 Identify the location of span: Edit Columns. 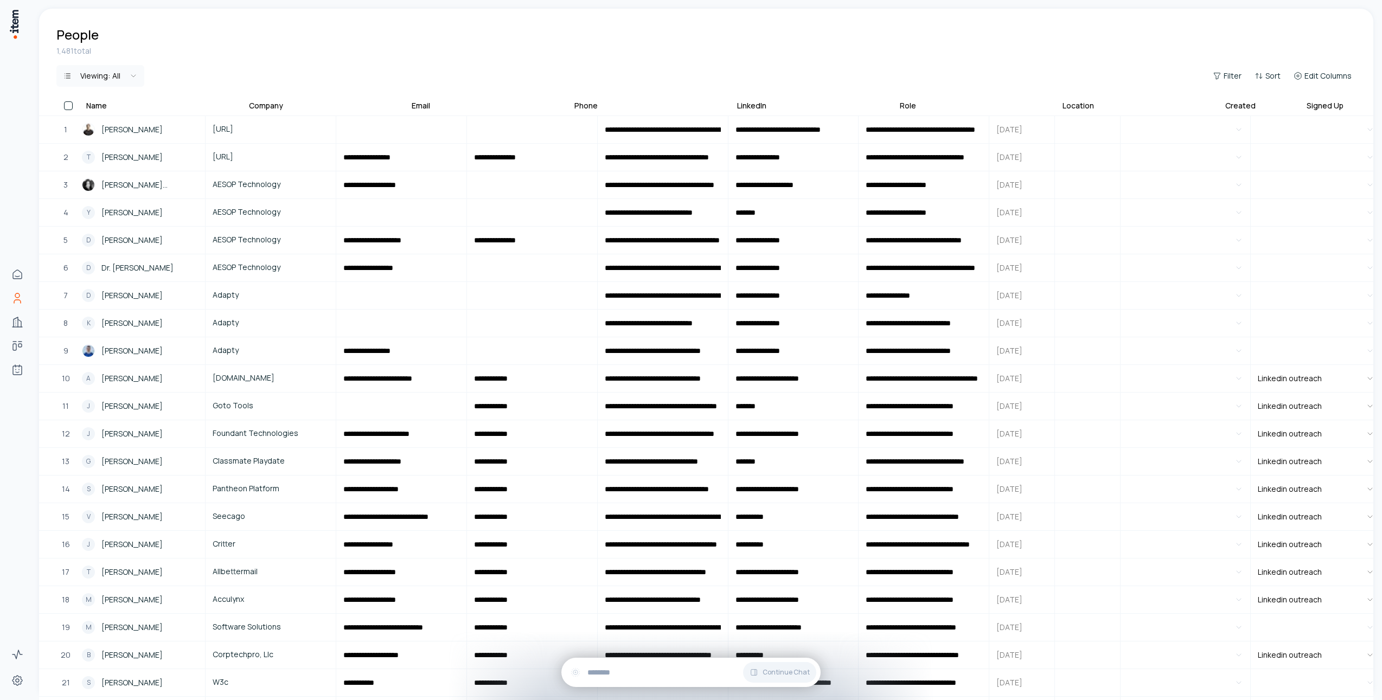
(1328, 76).